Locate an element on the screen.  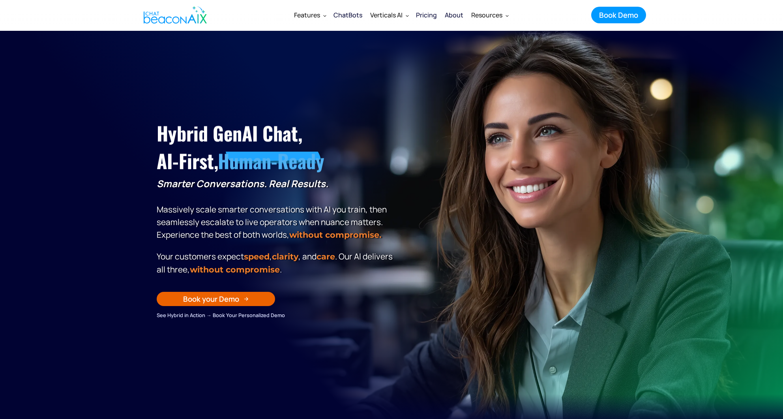
h1: Hybrid GenAI Chat, AI-First, is located at coordinates (276, 147).